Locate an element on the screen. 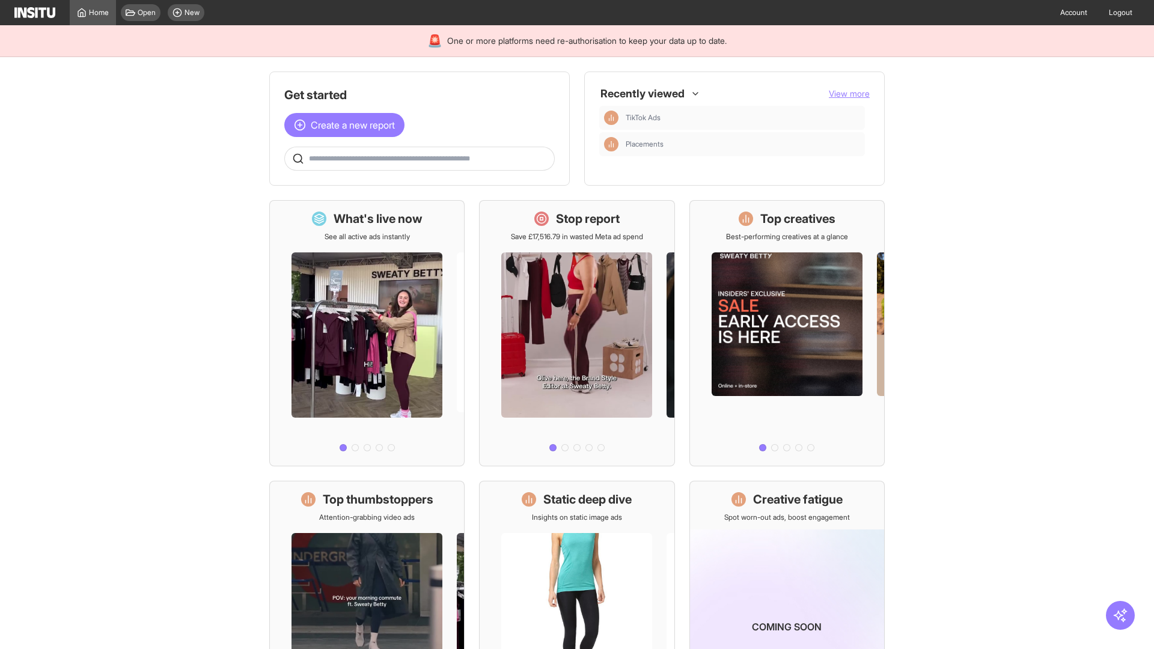 The image size is (1154, 649). button: View more is located at coordinates (849, 94).